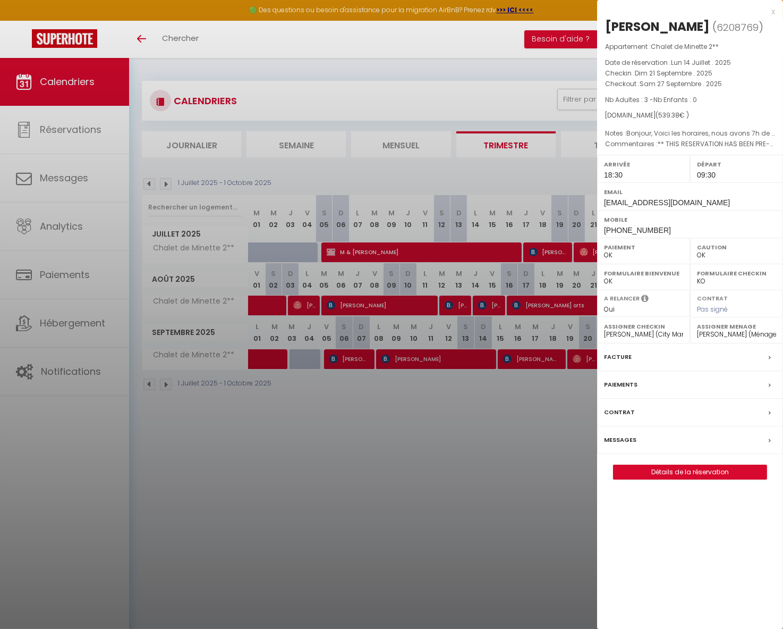 This screenshot has height=629, width=783. Describe the element at coordinates (613, 175) in the screenshot. I see `span: 18:30` at that location.